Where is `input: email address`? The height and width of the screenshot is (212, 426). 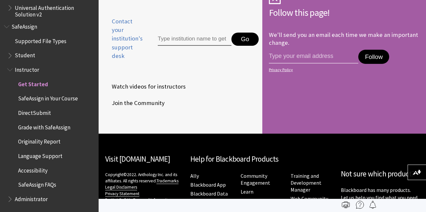
input: email address is located at coordinates (314, 57).